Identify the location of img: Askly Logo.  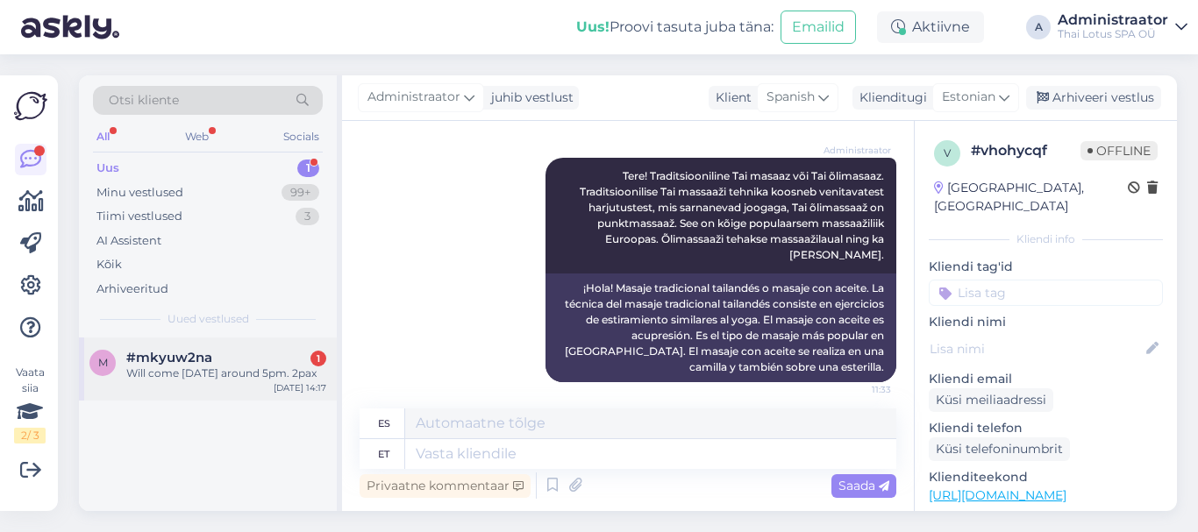
(31, 106).